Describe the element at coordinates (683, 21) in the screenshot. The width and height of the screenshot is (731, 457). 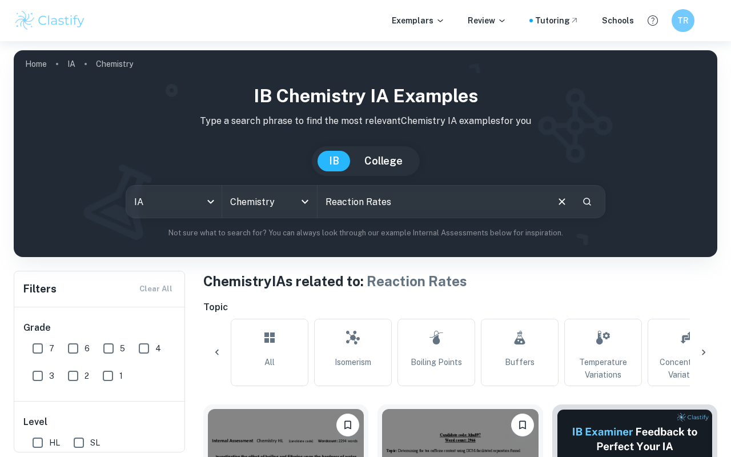
I see `button: TR` at that location.